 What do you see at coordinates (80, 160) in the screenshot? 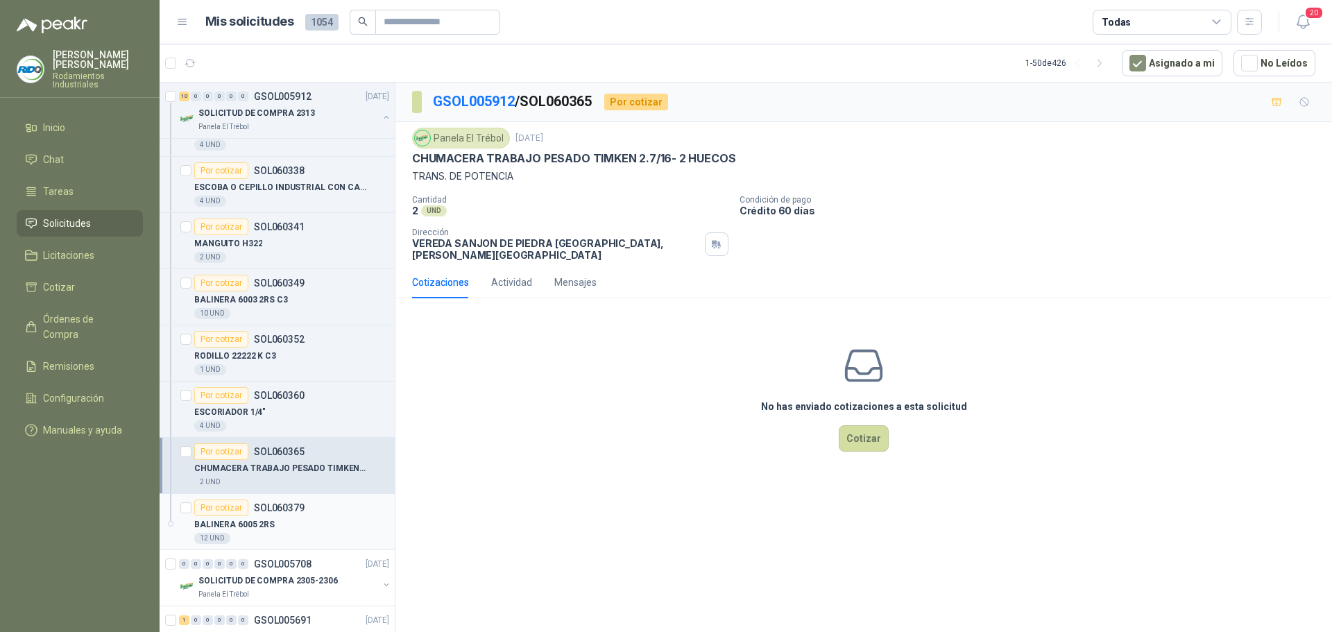
I see `a: Chat` at bounding box center [80, 160].